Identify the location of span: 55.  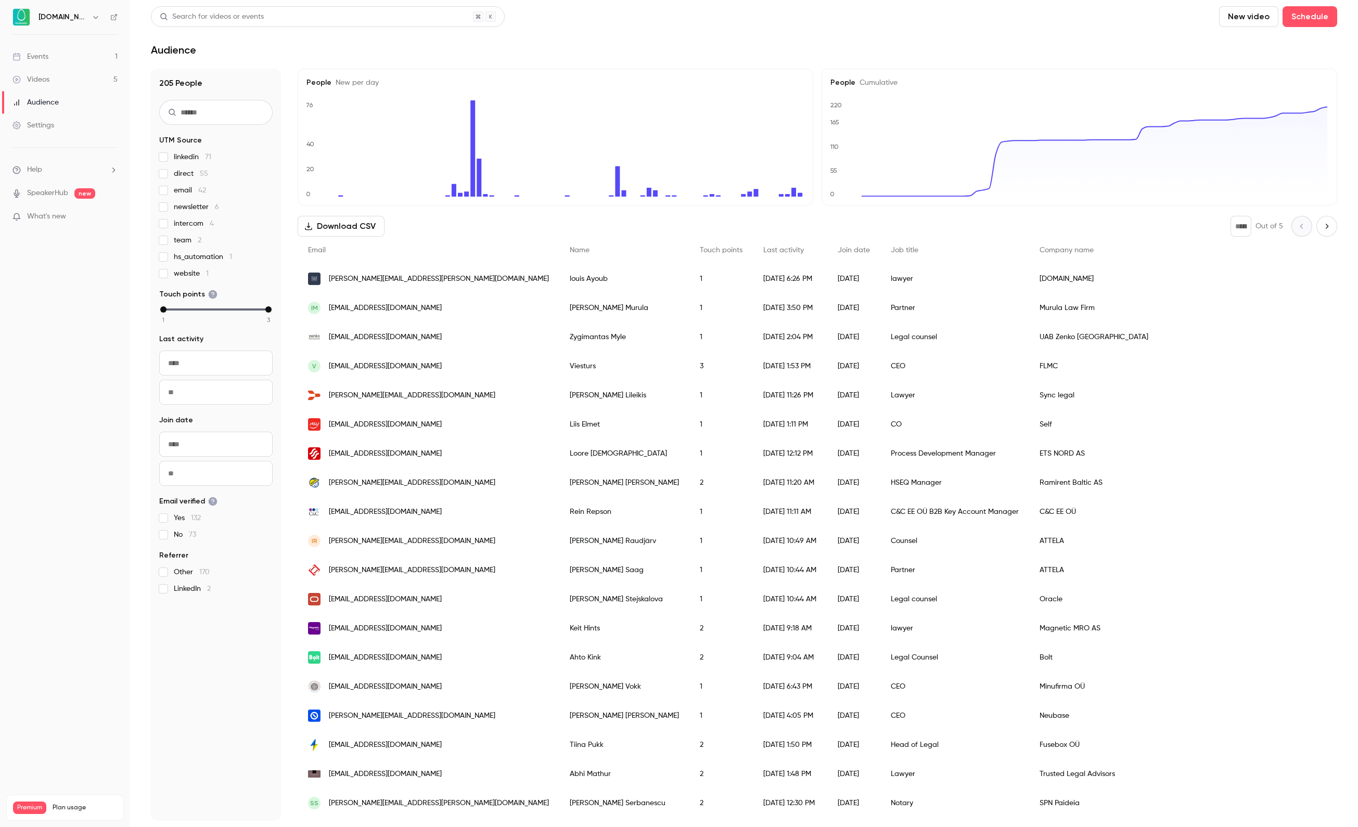
(204, 174).